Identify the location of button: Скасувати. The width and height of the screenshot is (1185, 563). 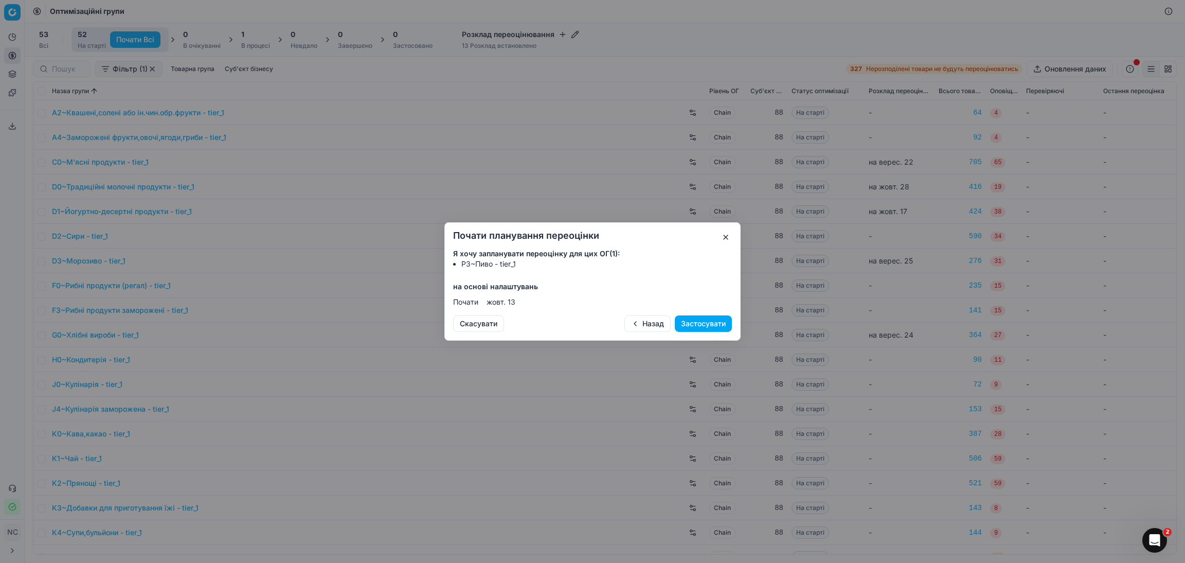
(478, 323).